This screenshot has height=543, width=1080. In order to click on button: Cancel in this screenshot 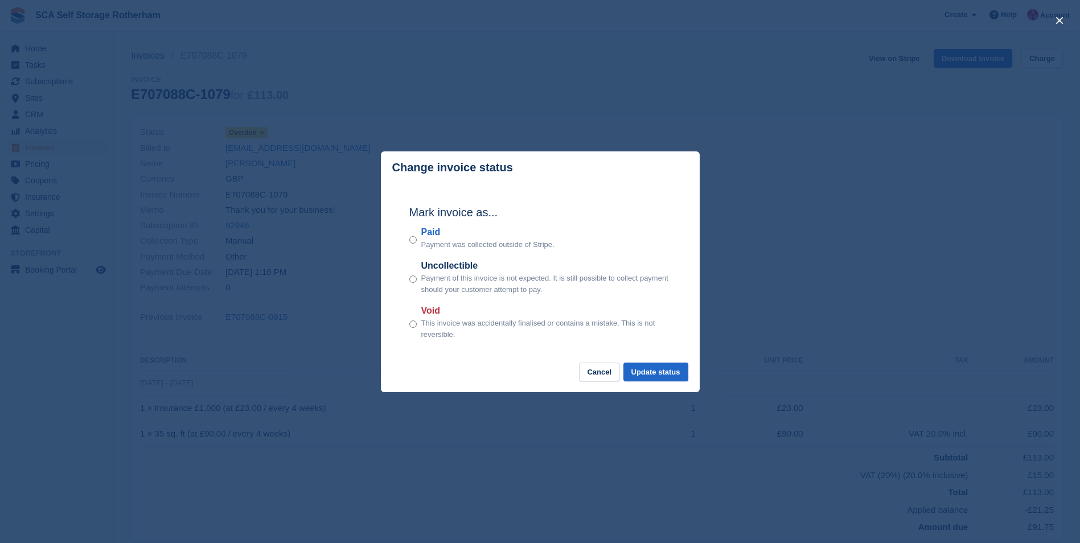, I will do `click(599, 372)`.